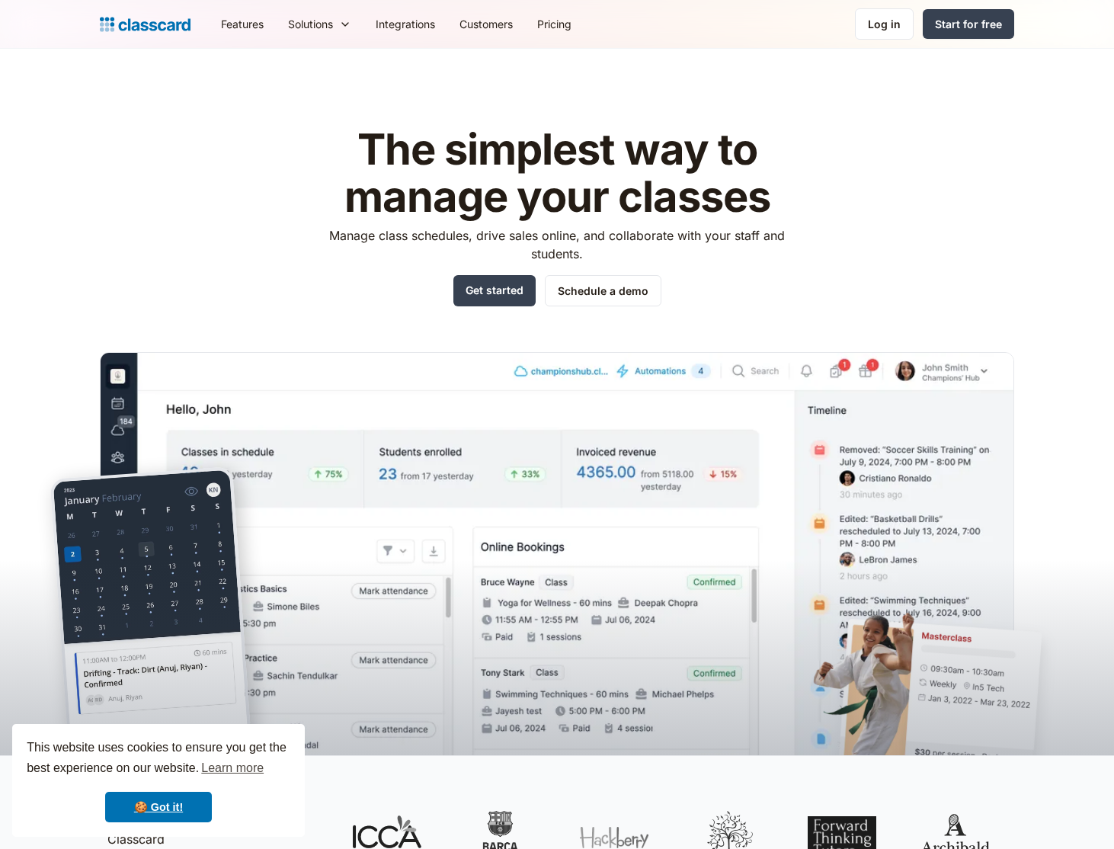  I want to click on a: Log in, so click(884, 24).